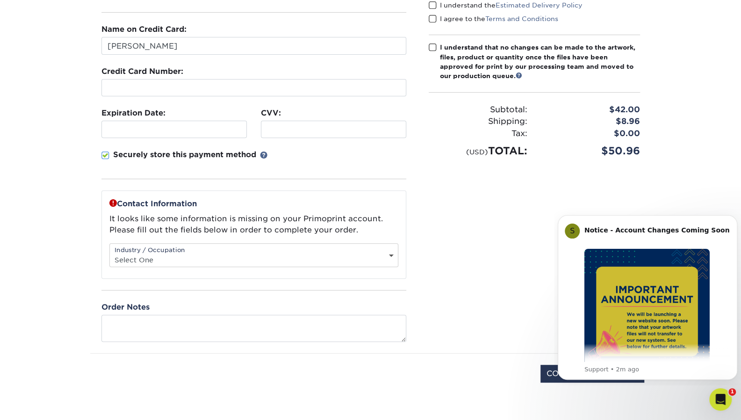 The height and width of the screenshot is (420, 741). What do you see at coordinates (591, 122) in the screenshot?
I see `div: $8.96` at bounding box center [591, 122].